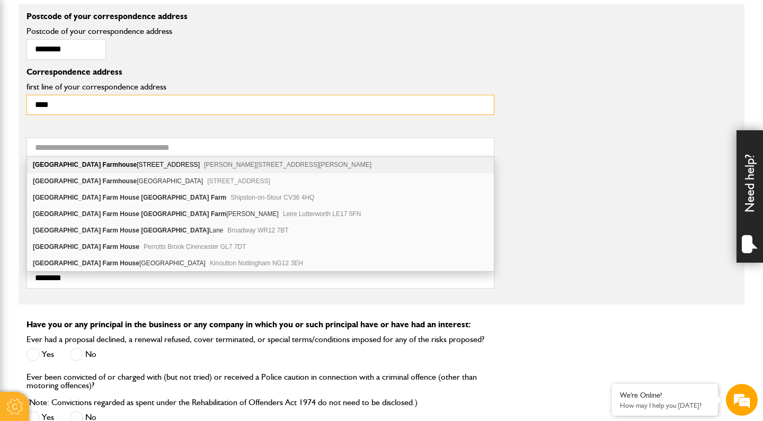  What do you see at coordinates (117, 66) in the screenshot?
I see `div: Chat with us now` at bounding box center [117, 66].